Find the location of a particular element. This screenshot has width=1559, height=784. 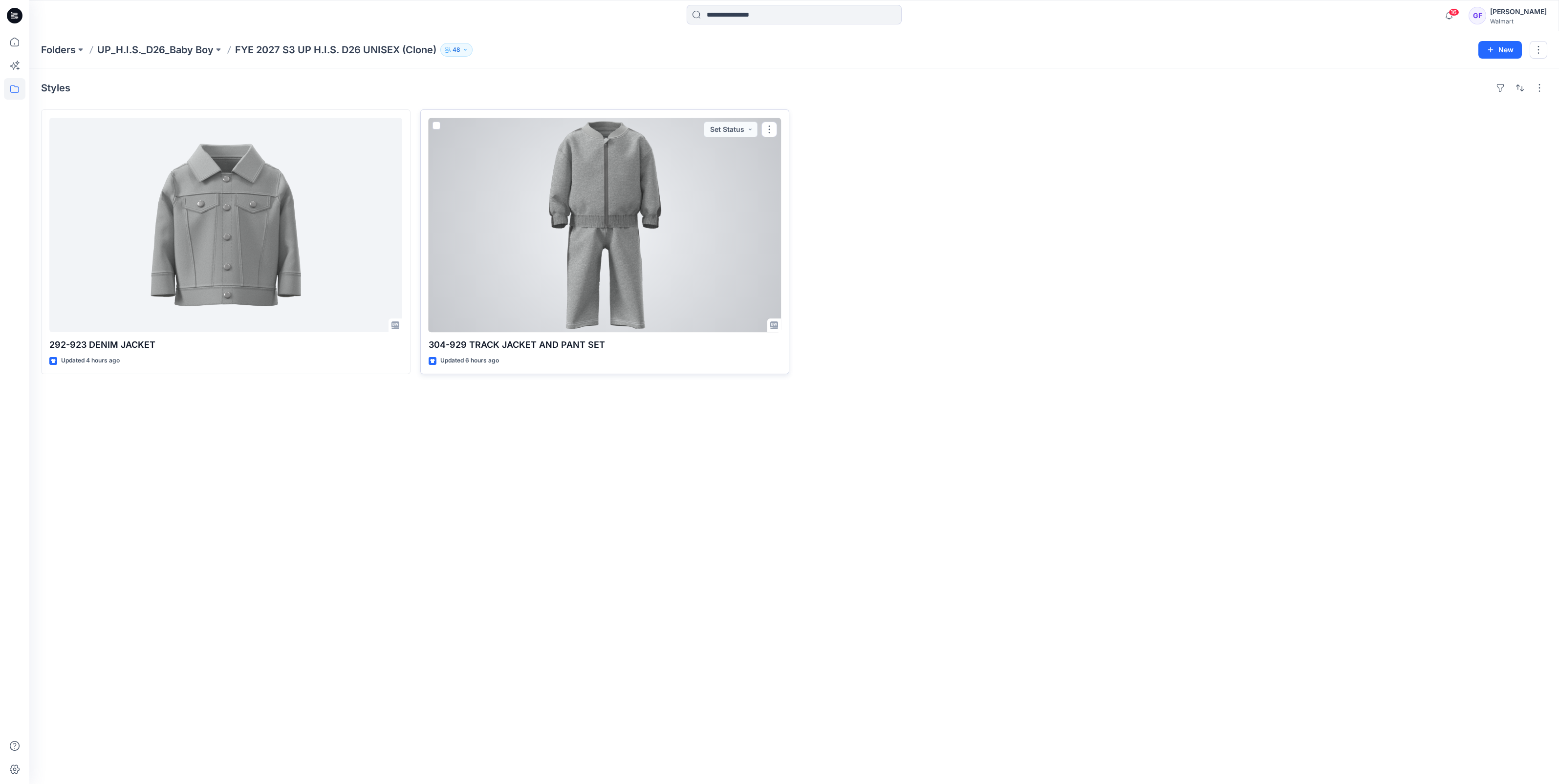

div: Walmart is located at coordinates (1518, 21).